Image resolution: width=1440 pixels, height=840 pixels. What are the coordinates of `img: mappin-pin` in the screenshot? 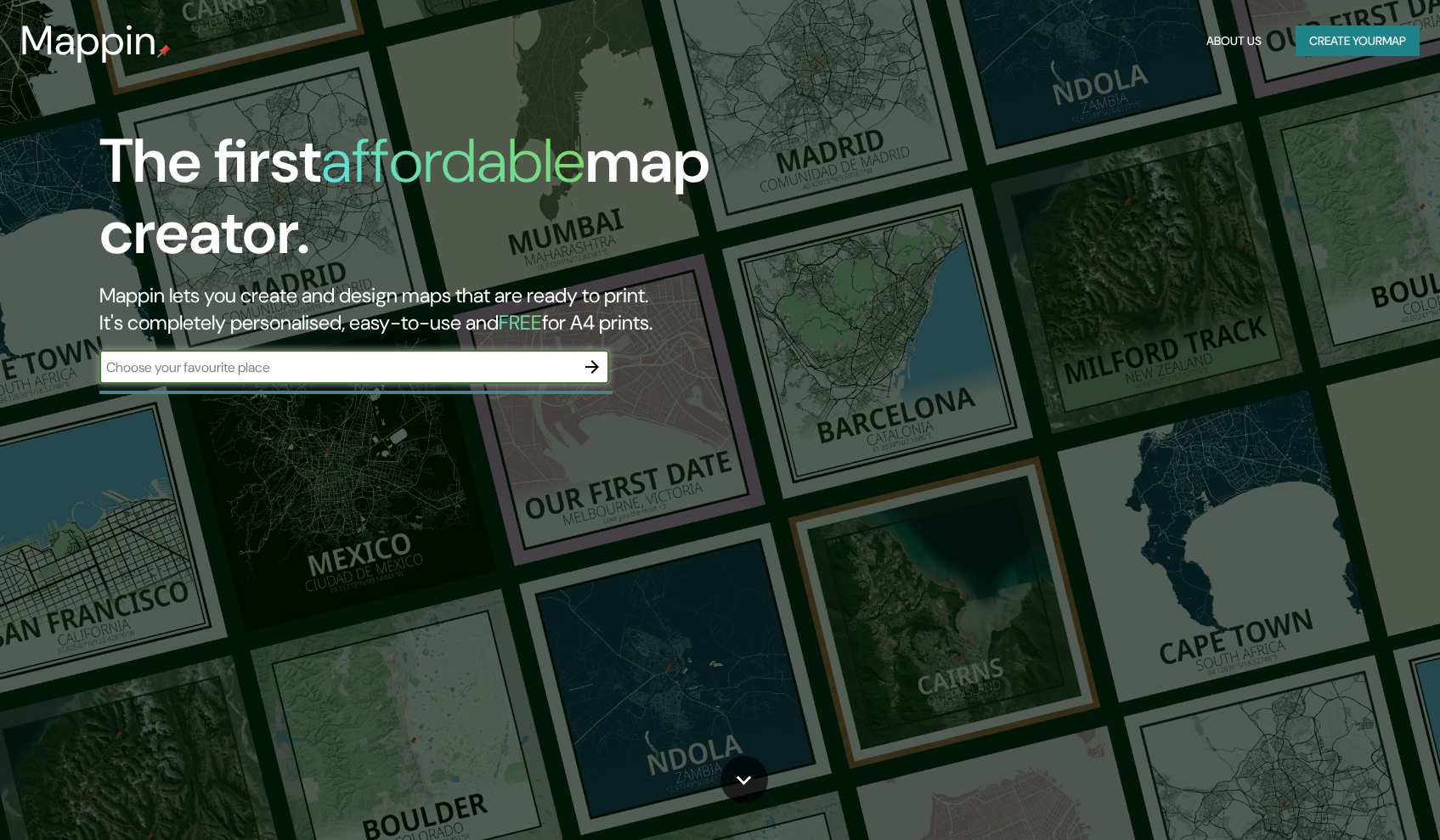 It's located at (164, 51).